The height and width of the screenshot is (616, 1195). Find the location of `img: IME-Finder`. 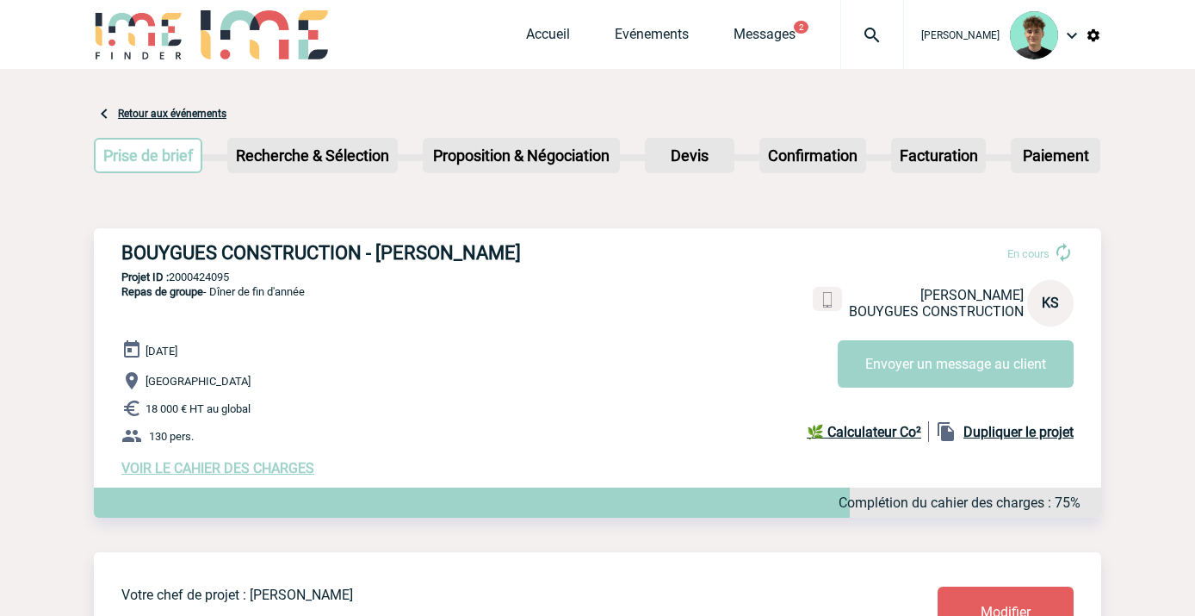

img: IME-Finder is located at coordinates (139, 34).